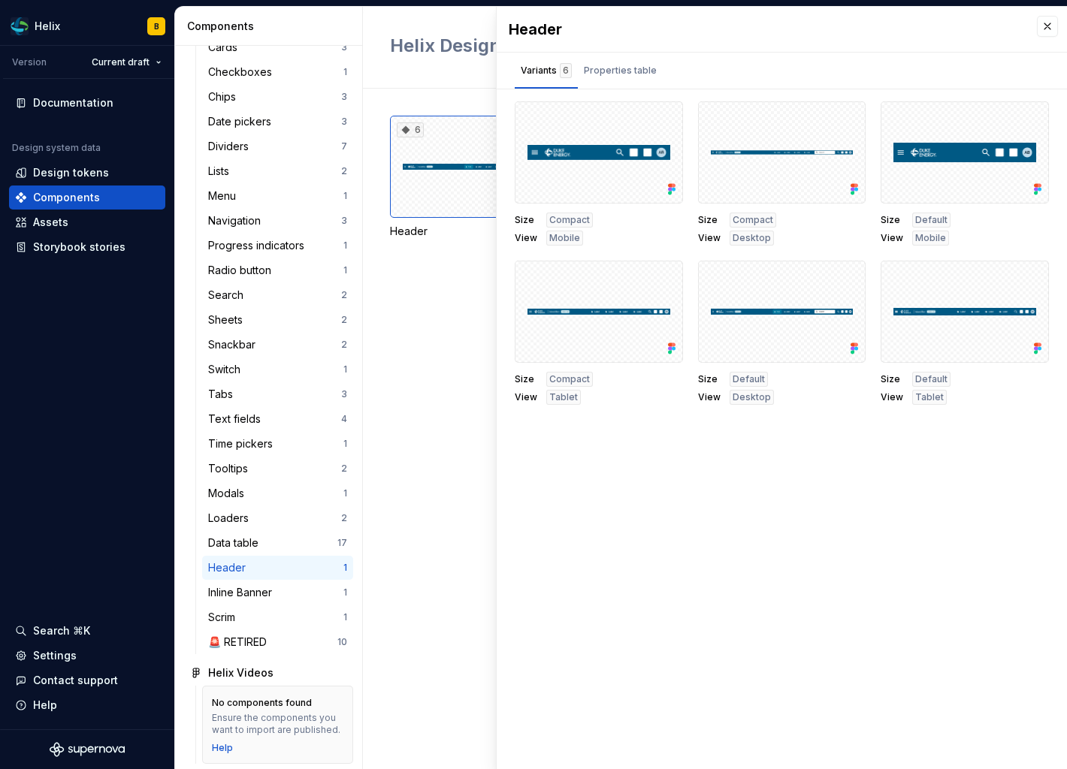 This screenshot has width=1067, height=769. I want to click on a: Helix Videos, so click(268, 673).